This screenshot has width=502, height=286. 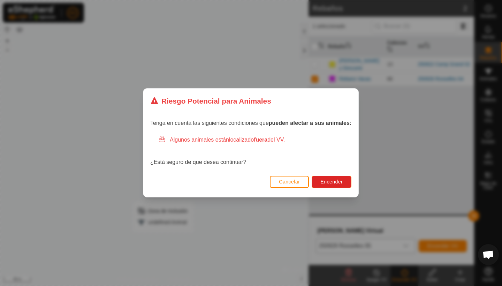 What do you see at coordinates (257, 140) in the screenshot?
I see `span: localizado del VV.` at bounding box center [257, 140].